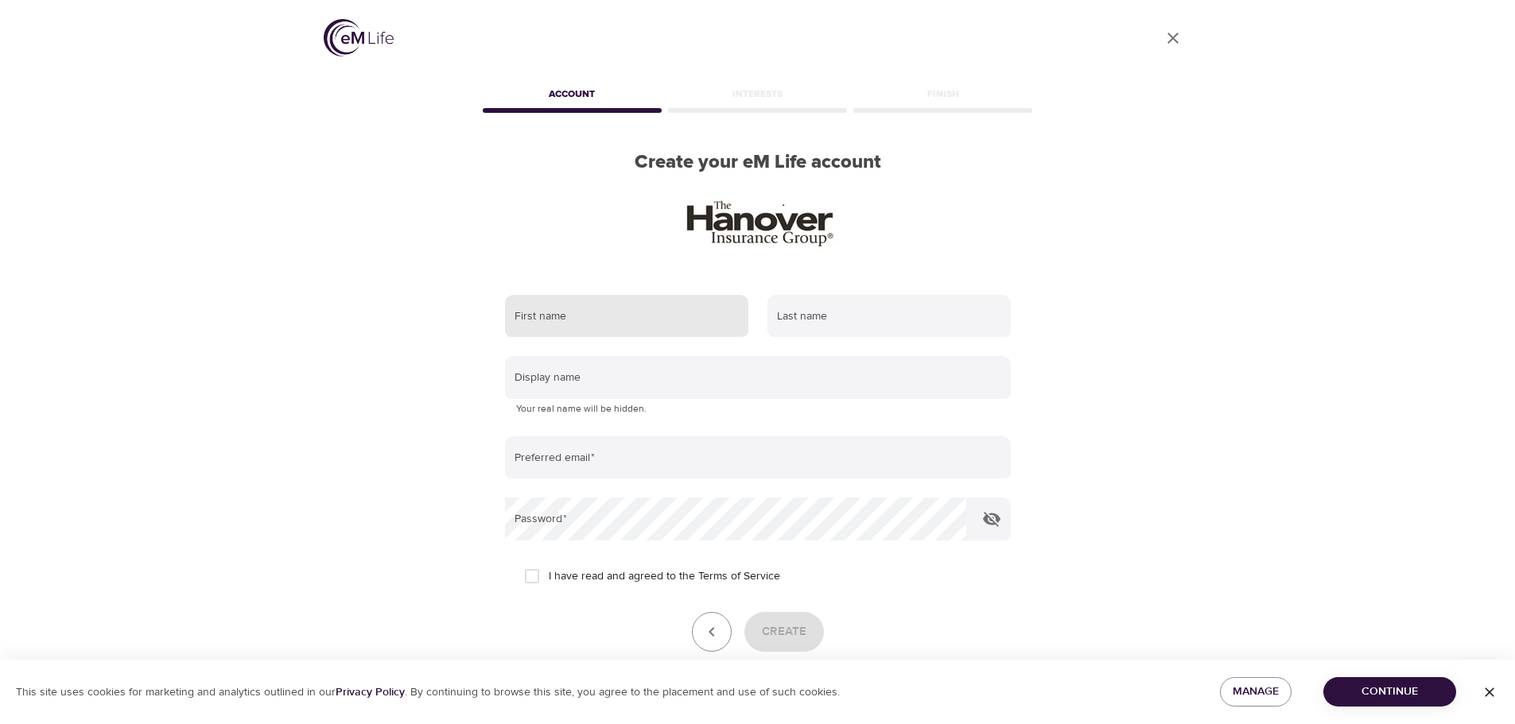 The width and height of the screenshot is (1515, 724). Describe the element at coordinates (1389, 692) in the screenshot. I see `button: Continue` at that location.